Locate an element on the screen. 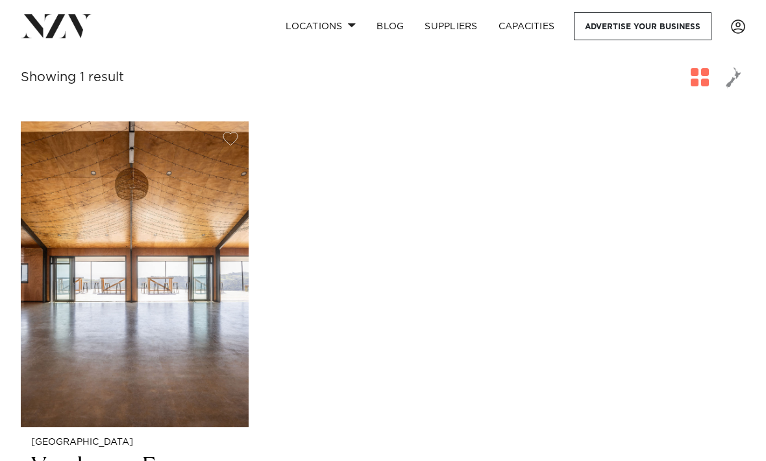 The image size is (766, 461). a: SUPPLIERS is located at coordinates (451, 26).